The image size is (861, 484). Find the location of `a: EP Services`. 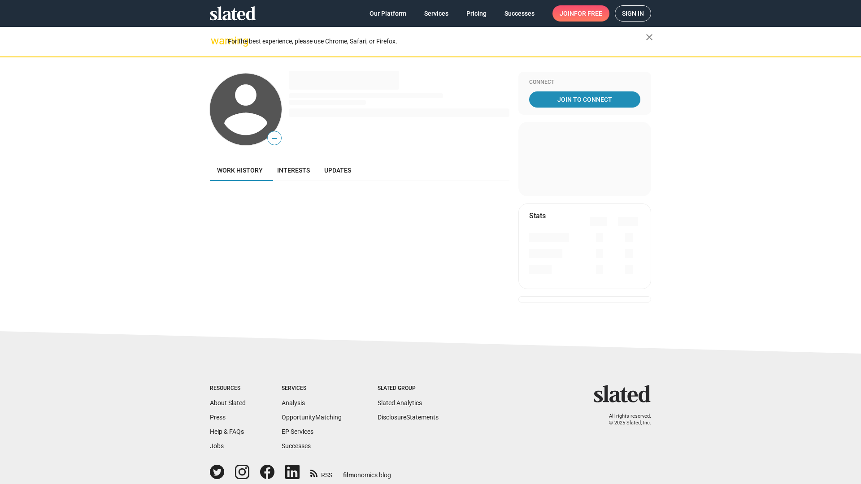

a: EP Services is located at coordinates (297, 432).